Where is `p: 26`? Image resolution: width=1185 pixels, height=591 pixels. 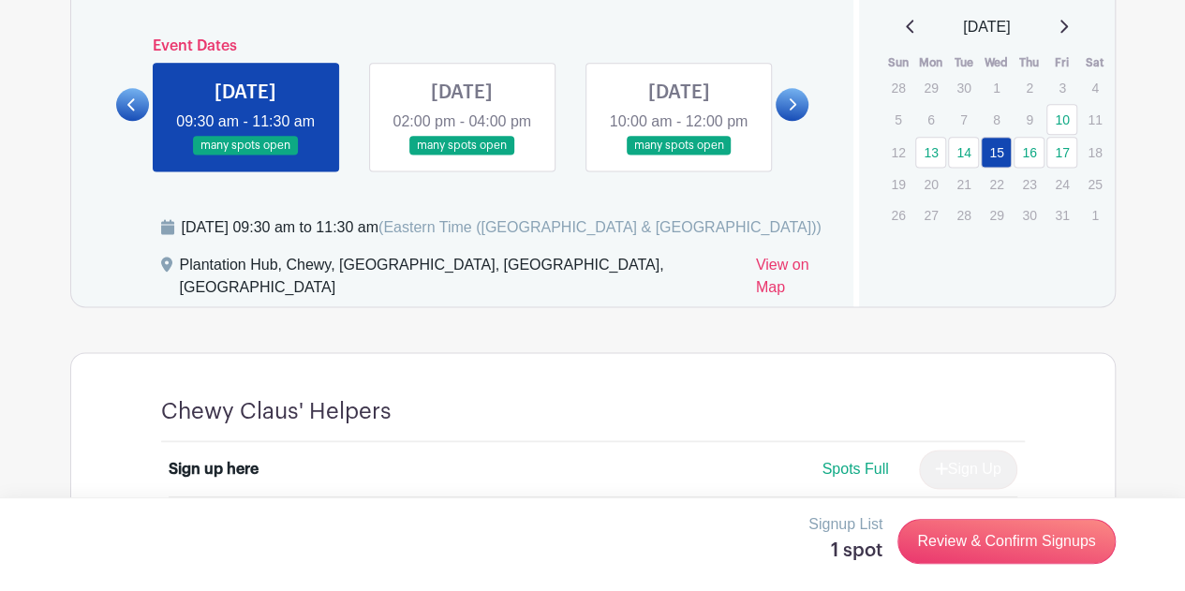 p: 26 is located at coordinates (898, 215).